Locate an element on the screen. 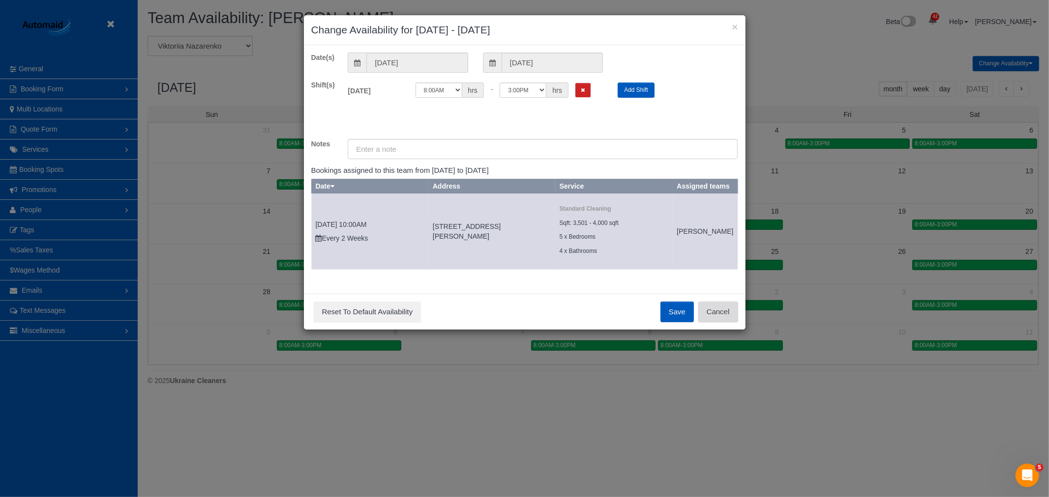 The height and width of the screenshot is (497, 1049). td: Assigned teams is located at coordinates (705, 232).